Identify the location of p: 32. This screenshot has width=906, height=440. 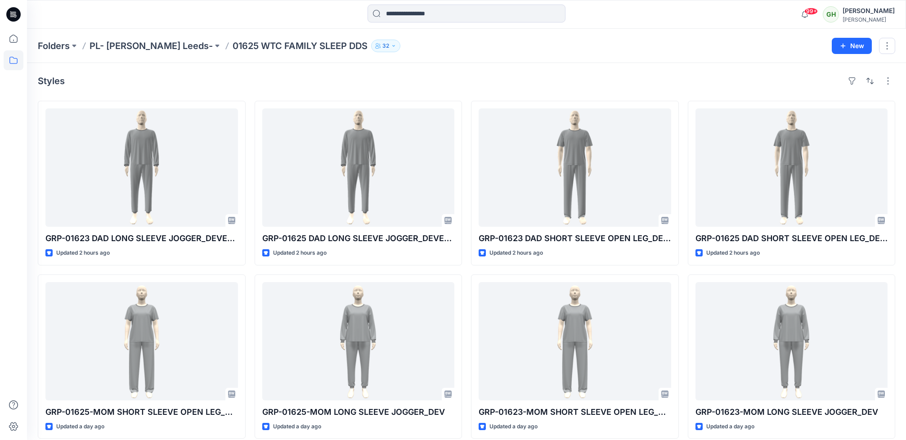
(385, 46).